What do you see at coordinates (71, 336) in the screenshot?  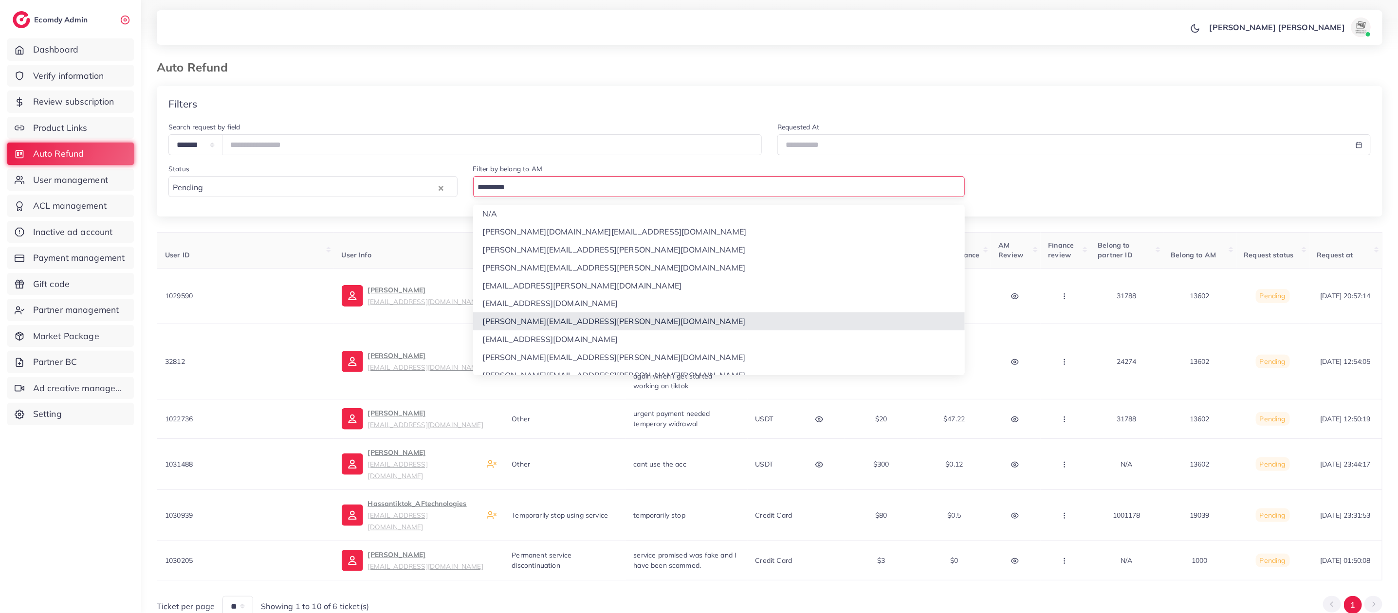 I see `a: Market Package` at bounding box center [71, 336].